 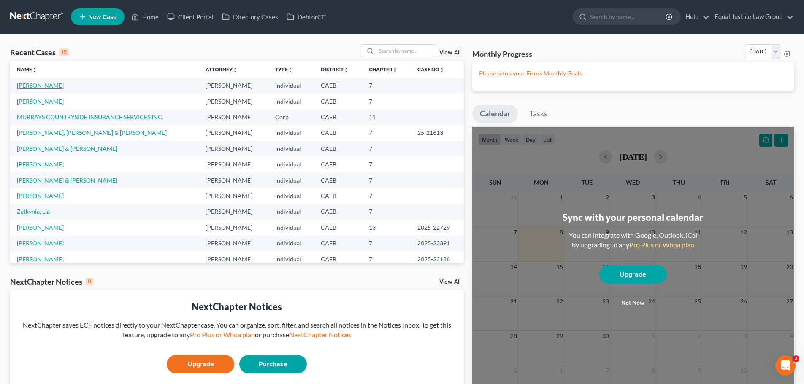 I want to click on a: Zatkynia, Lia, so click(x=33, y=211).